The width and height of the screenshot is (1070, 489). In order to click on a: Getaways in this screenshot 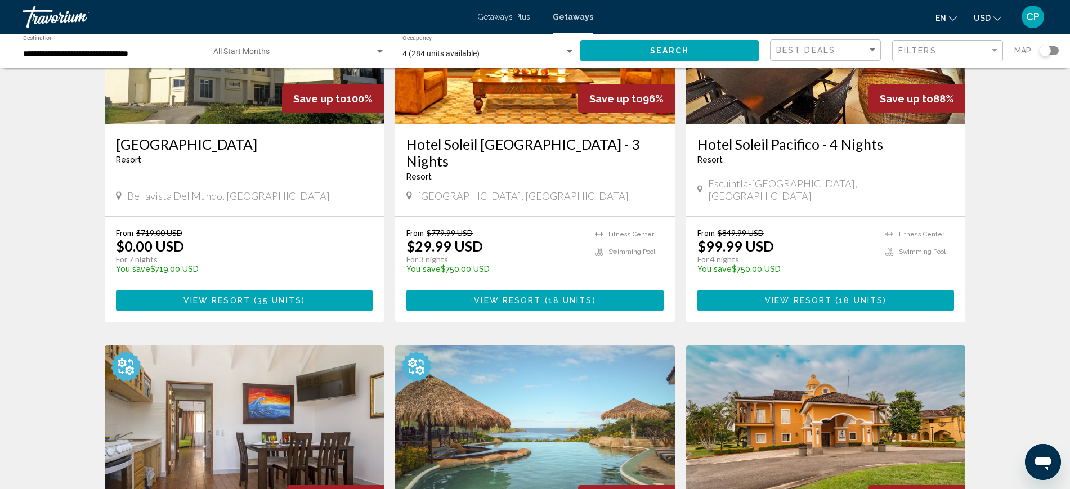, I will do `click(573, 17)`.